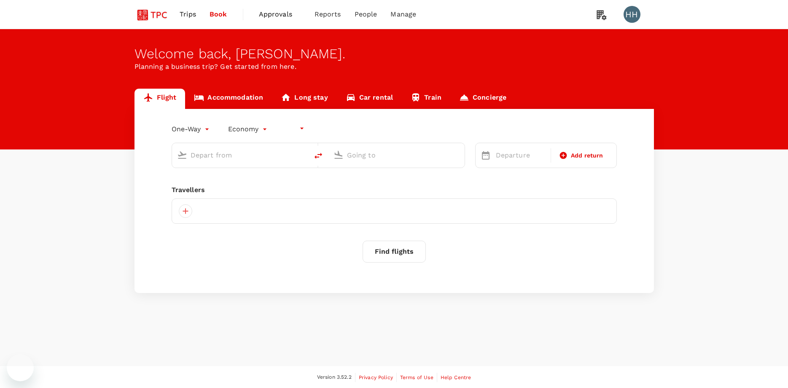  Describe the element at coordinates (394, 67) in the screenshot. I see `p: Planning a business trip? Get started from here.` at that location.